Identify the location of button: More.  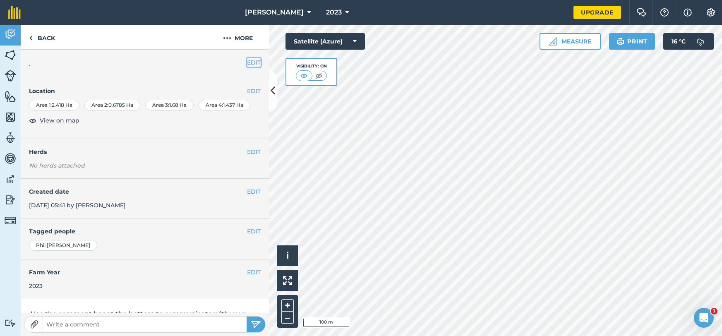
(238, 37).